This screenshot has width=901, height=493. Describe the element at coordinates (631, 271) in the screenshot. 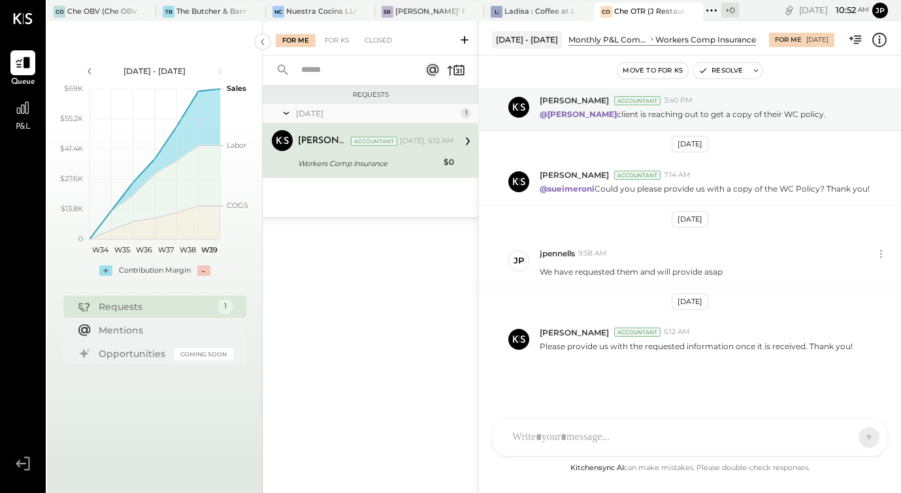

I see `p: We have requested them and will provide asap` at that location.